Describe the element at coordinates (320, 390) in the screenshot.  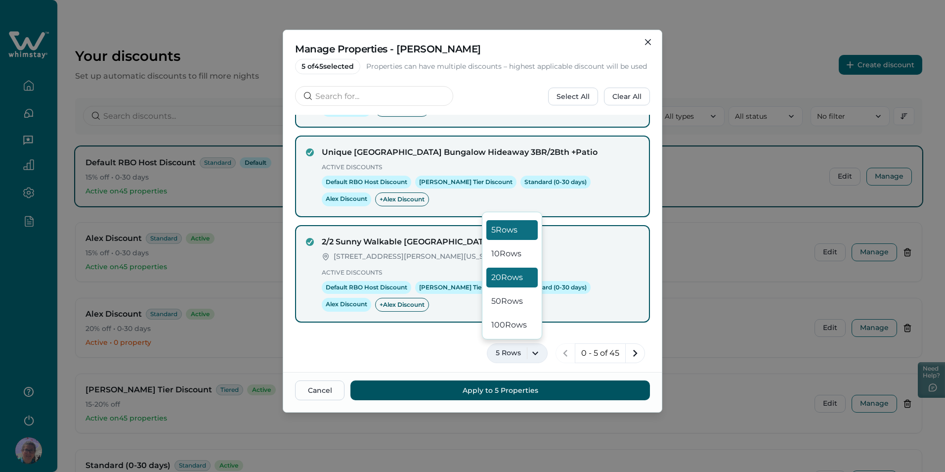
I see `button: Cancel` at that location.